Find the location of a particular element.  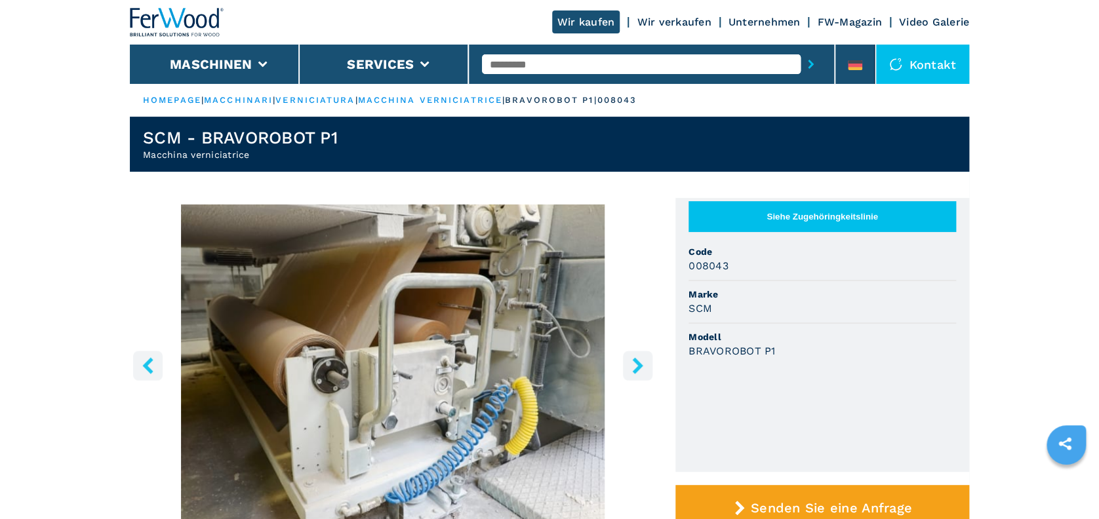

a: Unternehmen is located at coordinates (765, 22).